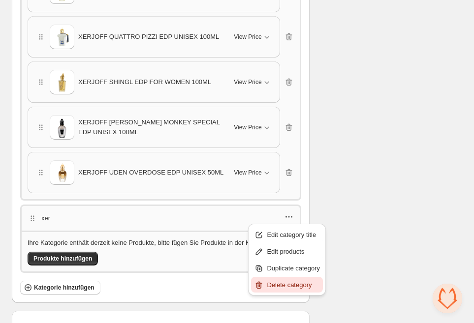 The height and width of the screenshot is (323, 474). I want to click on button: Produkte hinzufügen, so click(63, 259).